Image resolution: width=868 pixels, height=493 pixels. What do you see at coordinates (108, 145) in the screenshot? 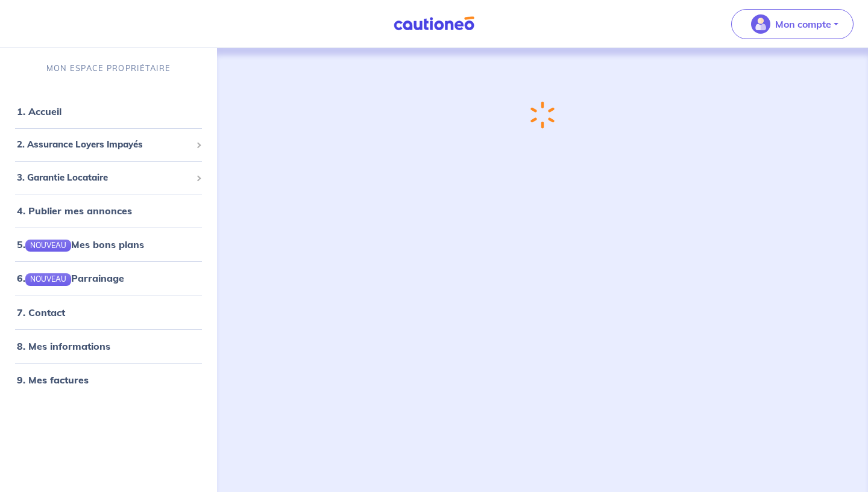
I see `div: 2. Assurance Loyers Impayés` at bounding box center [108, 145].